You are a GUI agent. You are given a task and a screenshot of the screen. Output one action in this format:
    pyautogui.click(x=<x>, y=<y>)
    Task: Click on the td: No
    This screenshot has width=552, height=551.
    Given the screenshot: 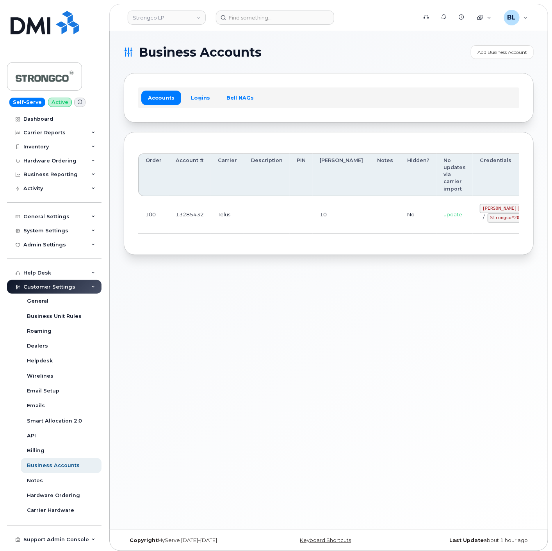 What is the action you would take?
    pyautogui.click(x=418, y=215)
    